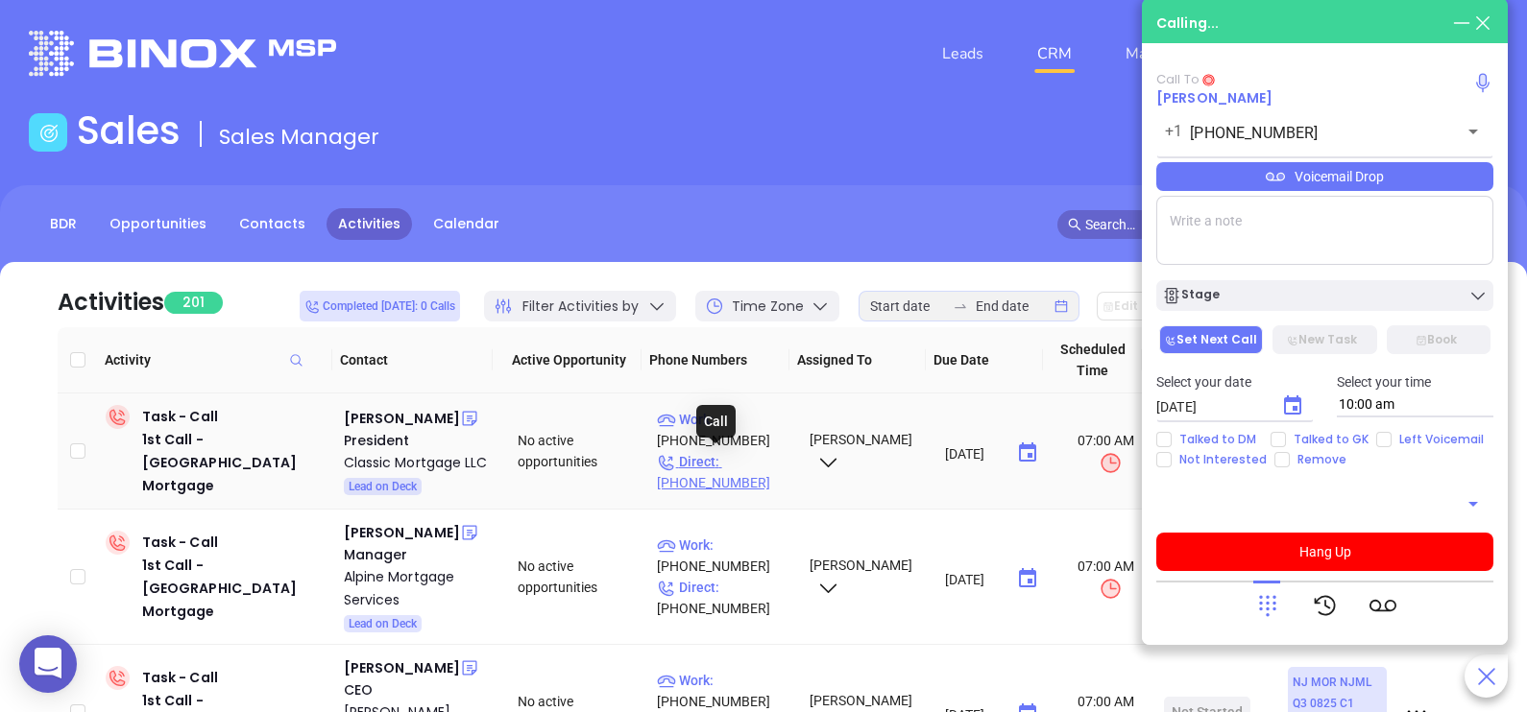 The image size is (1527, 712). I want to click on div: CEO, so click(418, 690).